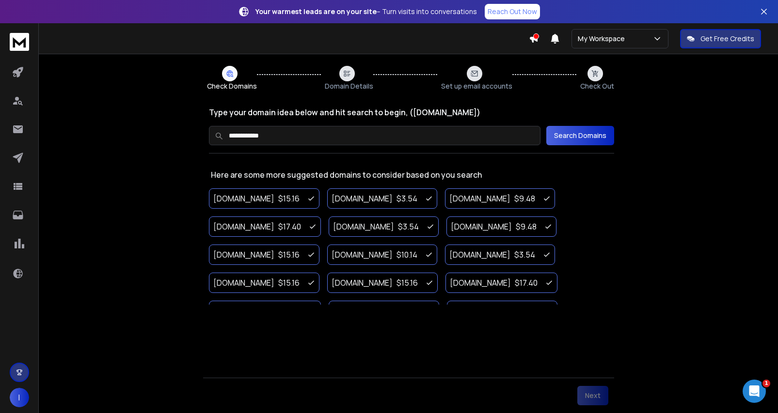  I want to click on strong: Your warmest leads are on your site, so click(316, 11).